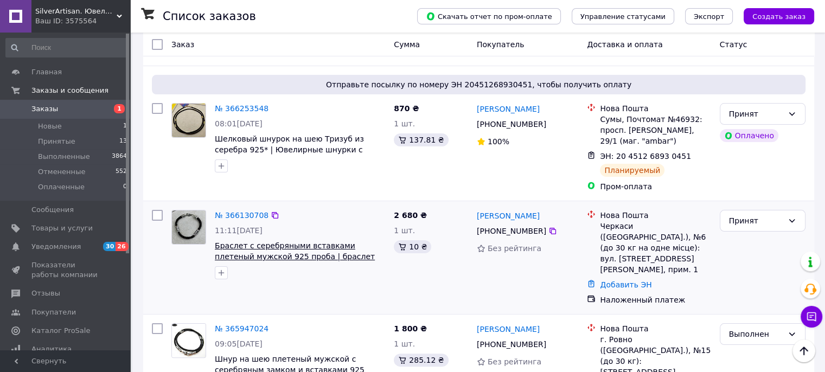 The image size is (825, 372). What do you see at coordinates (119, 157) in the screenshot?
I see `span: 3864` at bounding box center [119, 157].